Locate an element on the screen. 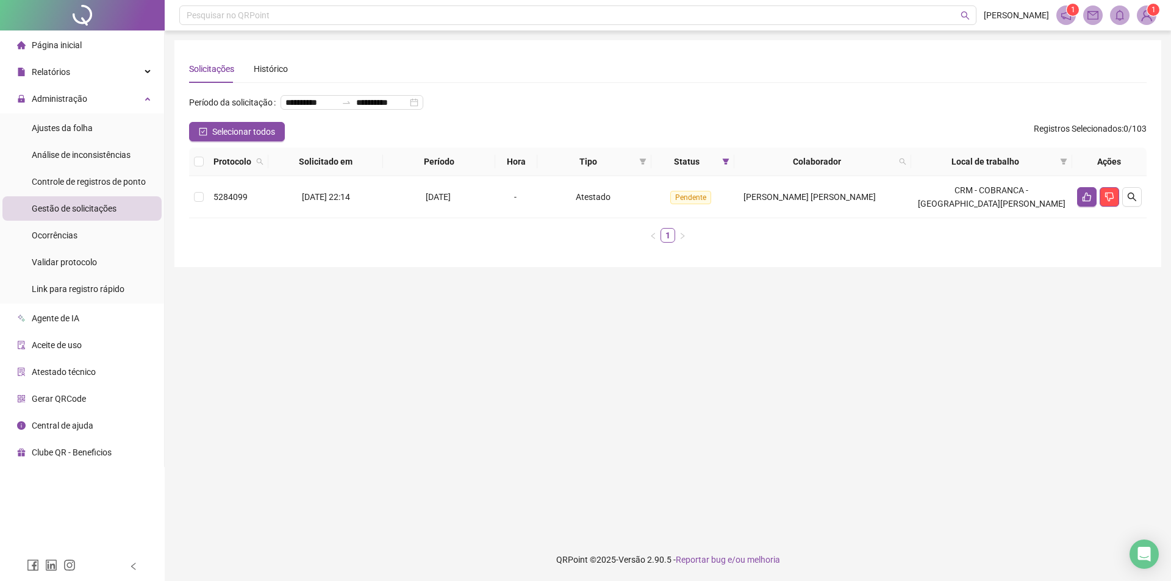  span: Registros Selecionados is located at coordinates (1078, 129).